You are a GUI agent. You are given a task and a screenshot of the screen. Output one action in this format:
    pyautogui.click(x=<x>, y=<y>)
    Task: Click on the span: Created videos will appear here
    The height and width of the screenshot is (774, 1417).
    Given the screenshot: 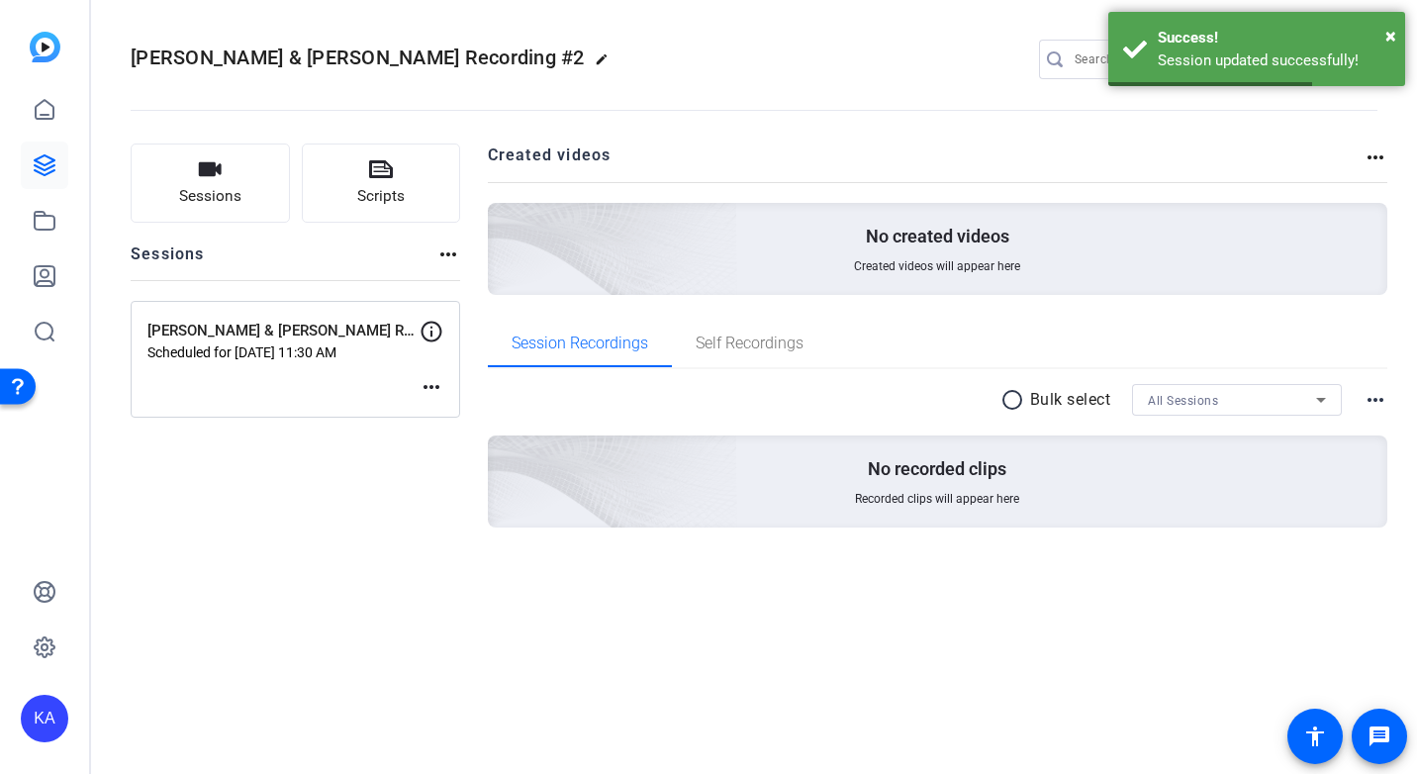 What is the action you would take?
    pyautogui.click(x=937, y=266)
    